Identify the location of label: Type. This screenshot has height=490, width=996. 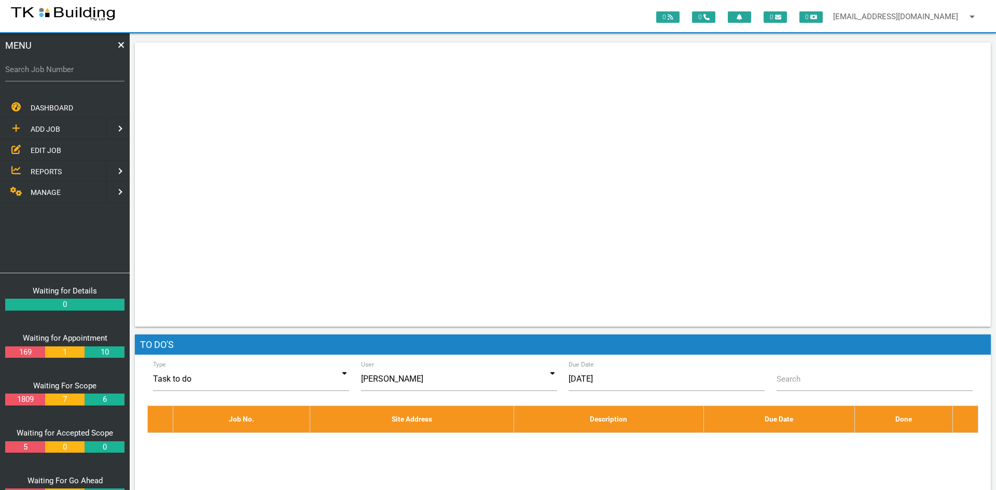
(159, 365).